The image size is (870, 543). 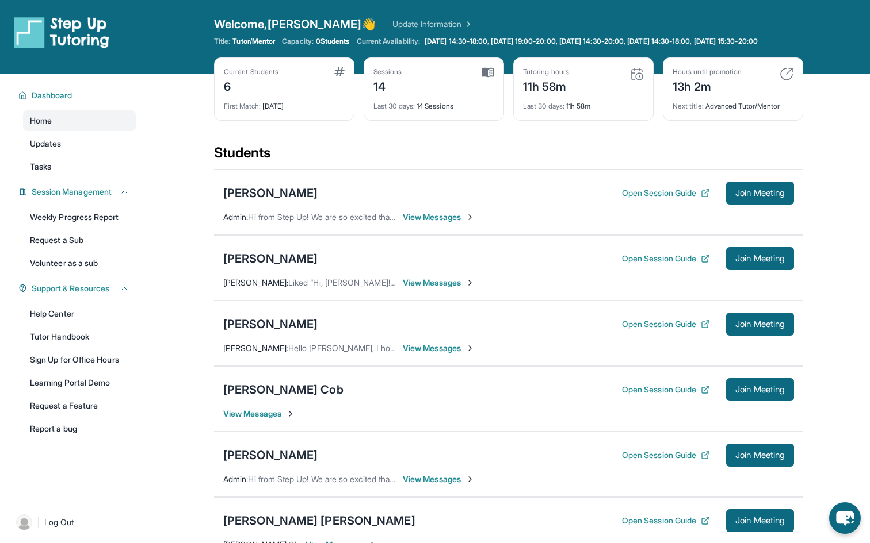 What do you see at coordinates (74, 523) in the screenshot?
I see `a: |Log Out` at bounding box center [74, 523].